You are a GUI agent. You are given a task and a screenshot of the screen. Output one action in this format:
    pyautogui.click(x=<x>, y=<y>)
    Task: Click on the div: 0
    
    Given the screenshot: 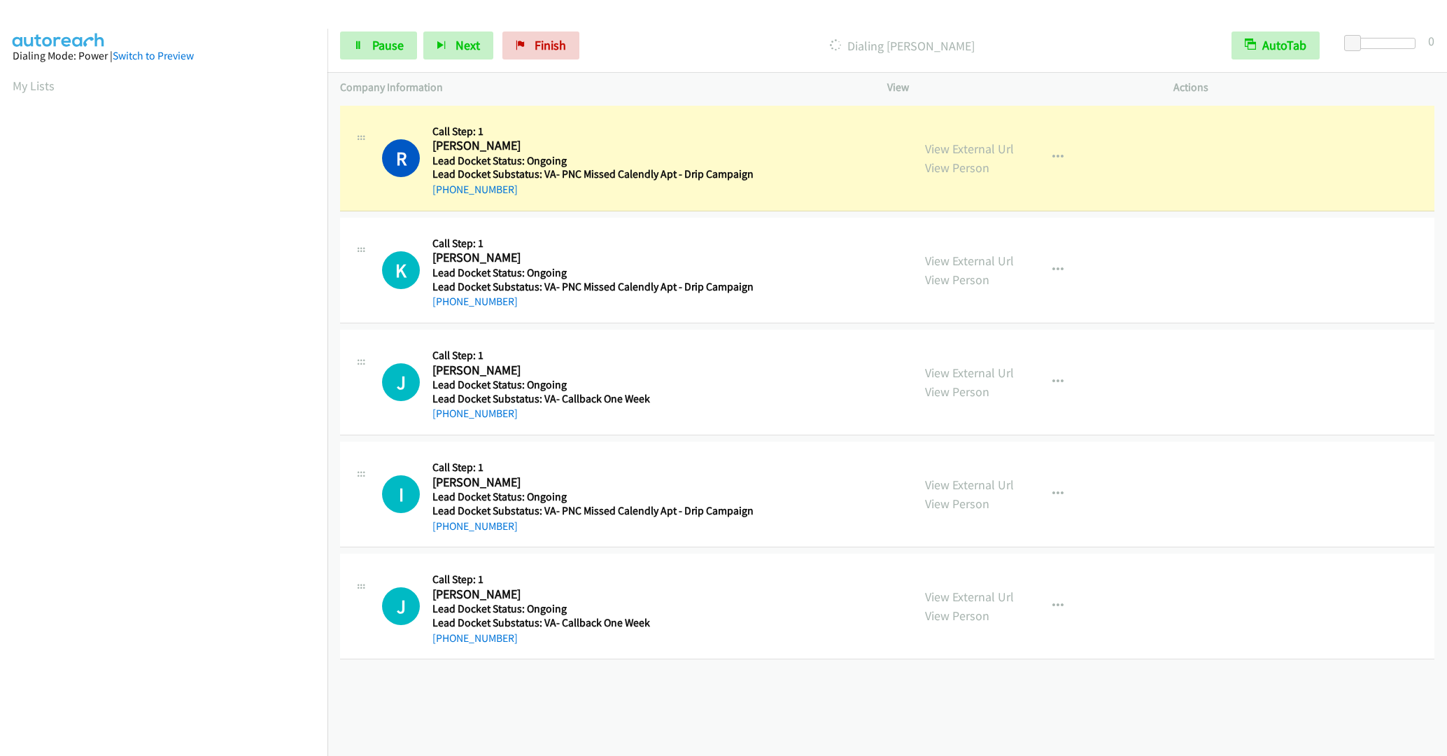 What is the action you would take?
    pyautogui.click(x=1431, y=41)
    